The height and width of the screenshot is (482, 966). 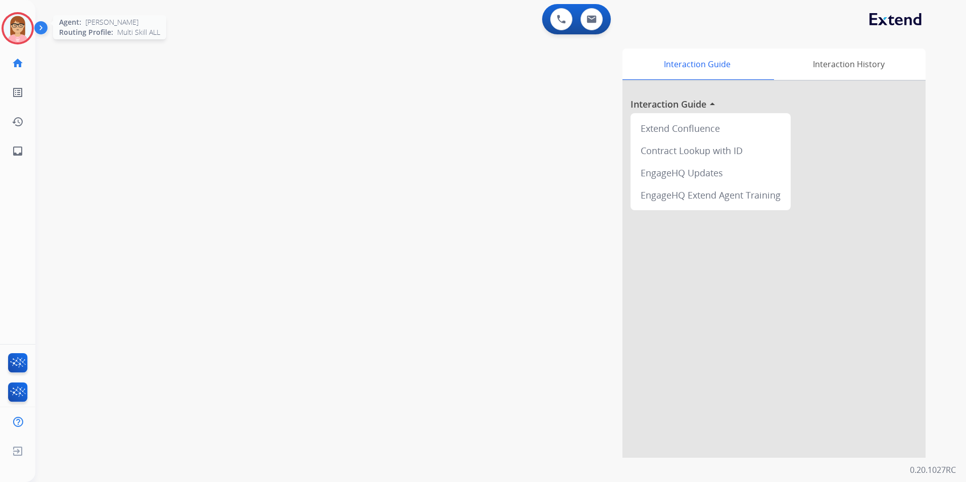 I want to click on div: Interaction History, so click(x=849, y=64).